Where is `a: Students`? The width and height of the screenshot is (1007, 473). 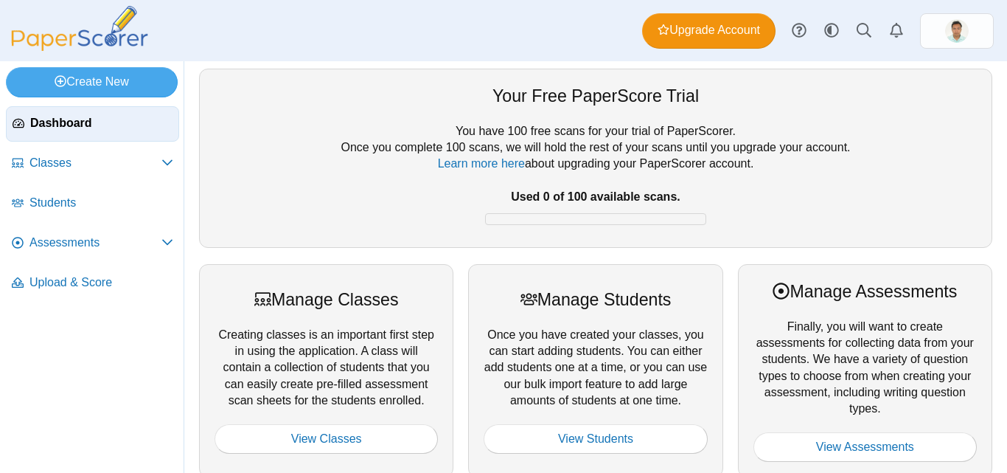
a: Students is located at coordinates (92, 204).